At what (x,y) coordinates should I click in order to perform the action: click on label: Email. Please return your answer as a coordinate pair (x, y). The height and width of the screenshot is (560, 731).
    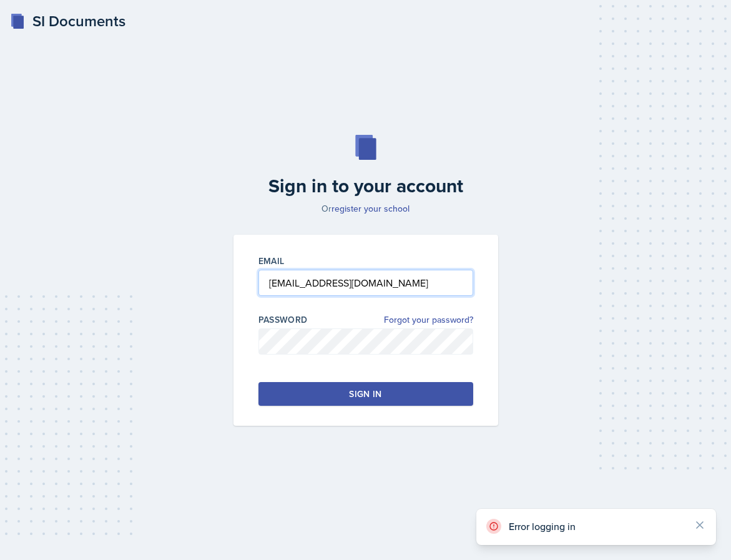
    Looking at the image, I should click on (271, 261).